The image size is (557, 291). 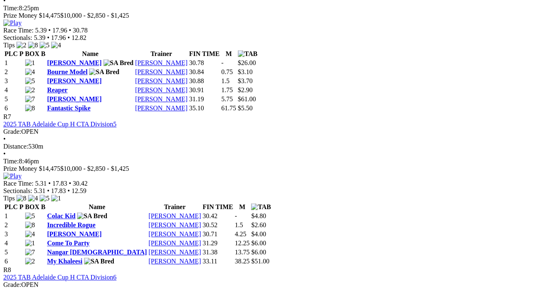 I want to click on text: 38.25, so click(x=242, y=261).